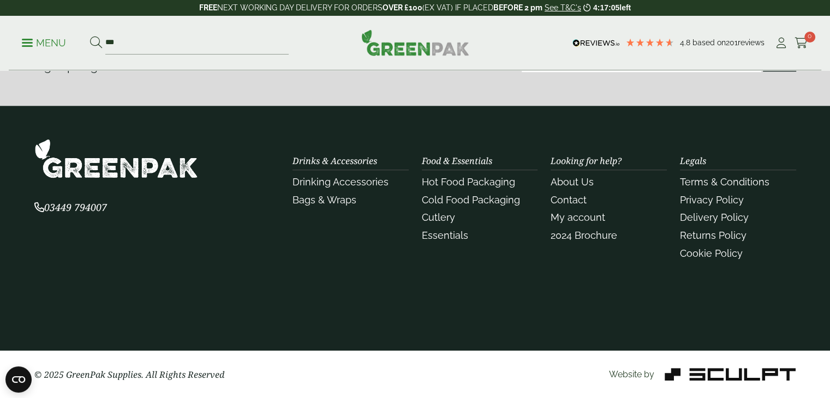  I want to click on a: 2024 Brochure, so click(584, 235).